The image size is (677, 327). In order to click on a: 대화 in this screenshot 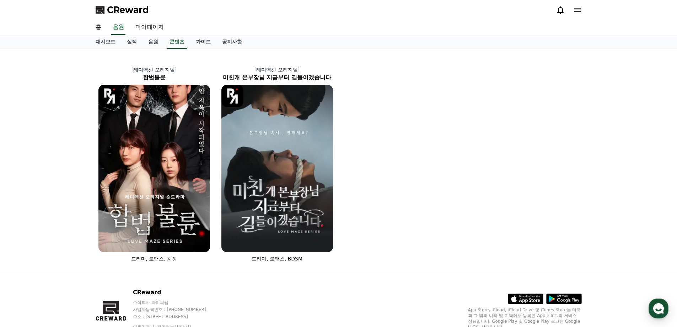, I will do `click(69, 234)`.